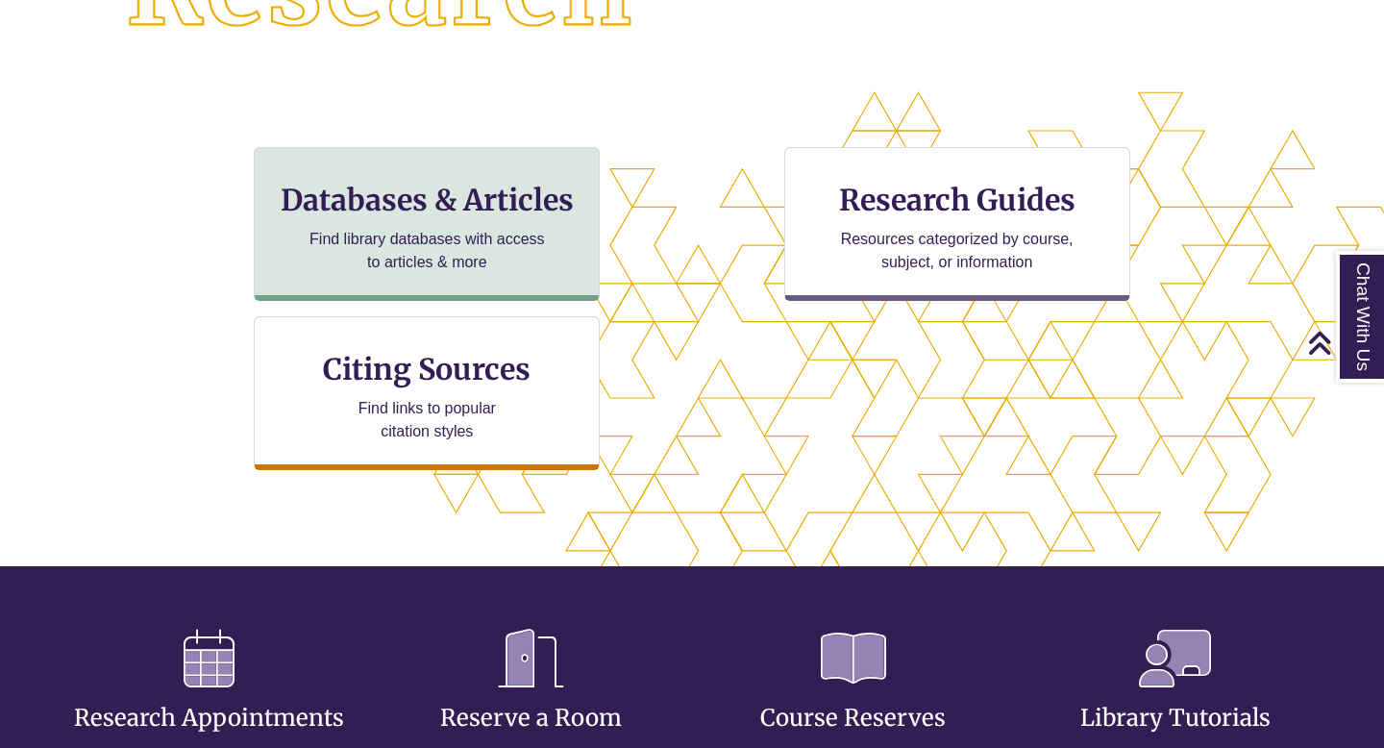 Image resolution: width=1384 pixels, height=748 pixels. Describe the element at coordinates (427, 224) in the screenshot. I see `a: Databases & Articles Find library databases with access to articles & more` at that location.